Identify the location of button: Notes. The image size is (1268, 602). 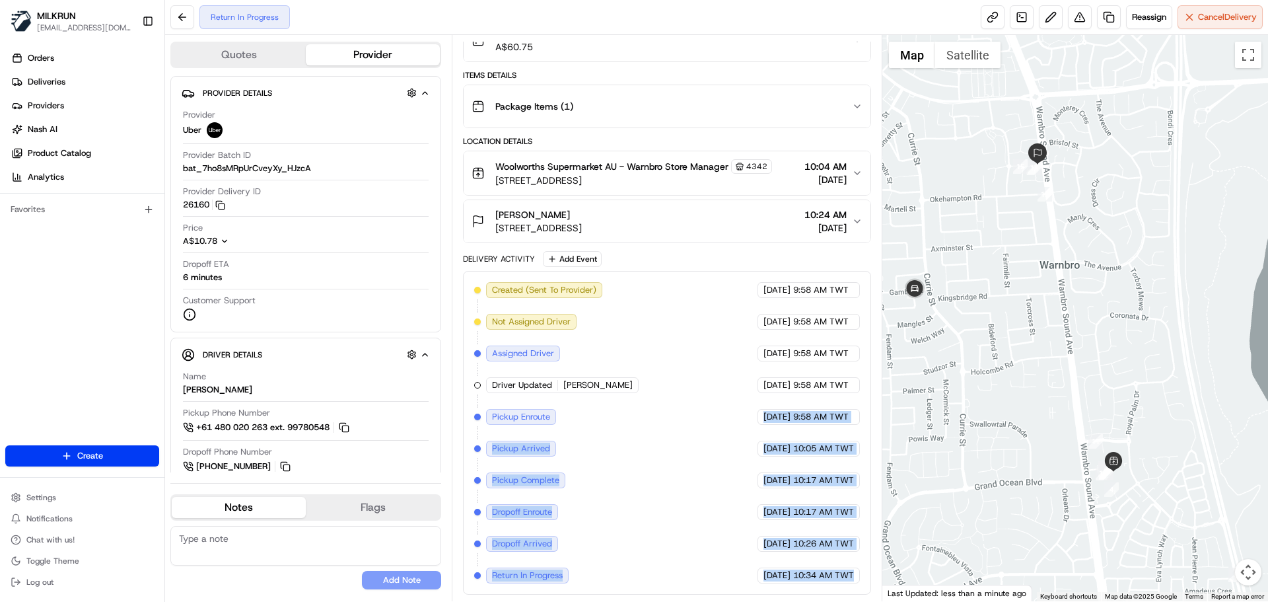
(238, 507).